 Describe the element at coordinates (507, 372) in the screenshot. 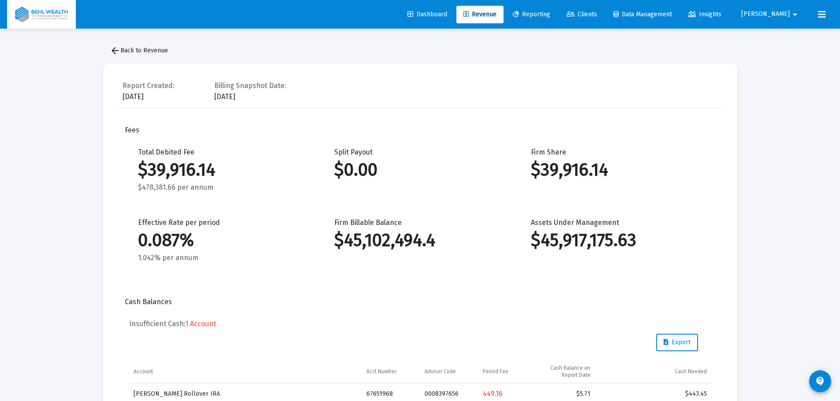

I see `td: Column Period Fee` at that location.